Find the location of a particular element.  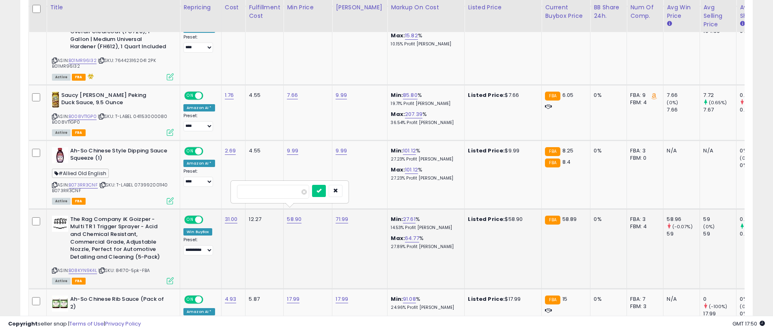

a: Privacy Policy is located at coordinates (123, 324).